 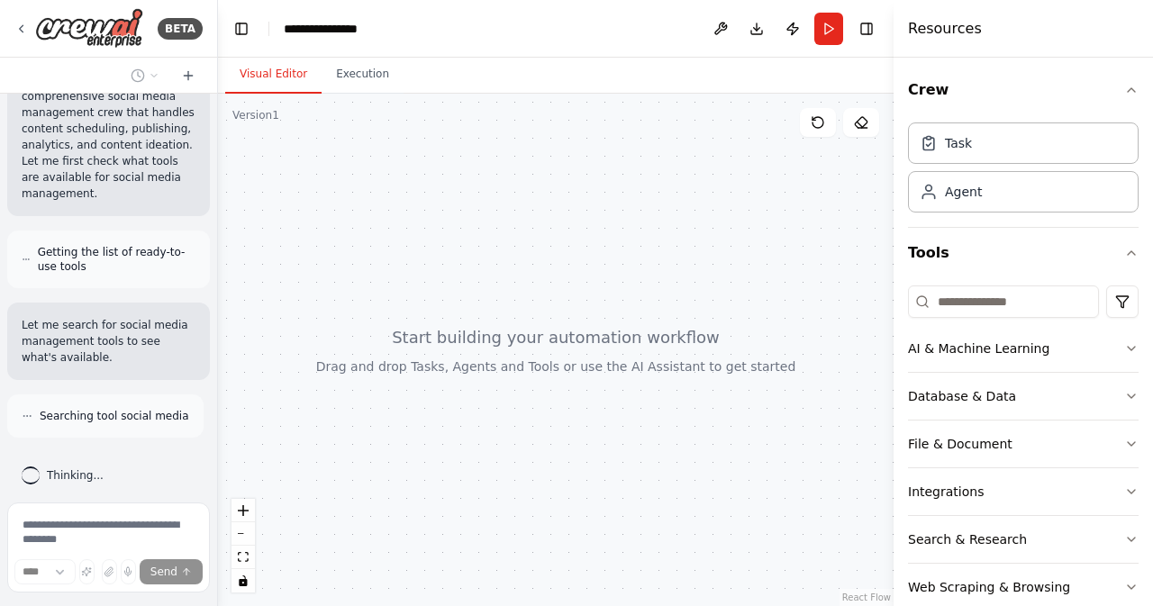 I want to click on button: fit view, so click(x=243, y=557).